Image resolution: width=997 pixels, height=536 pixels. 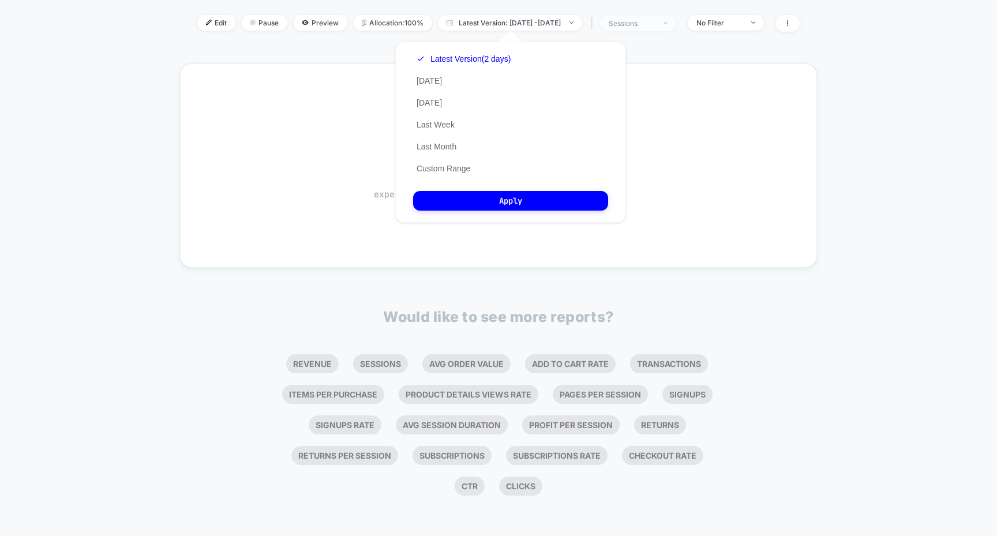 What do you see at coordinates (392, 23) in the screenshot?
I see `span: Allocation: 100%` at bounding box center [392, 23].